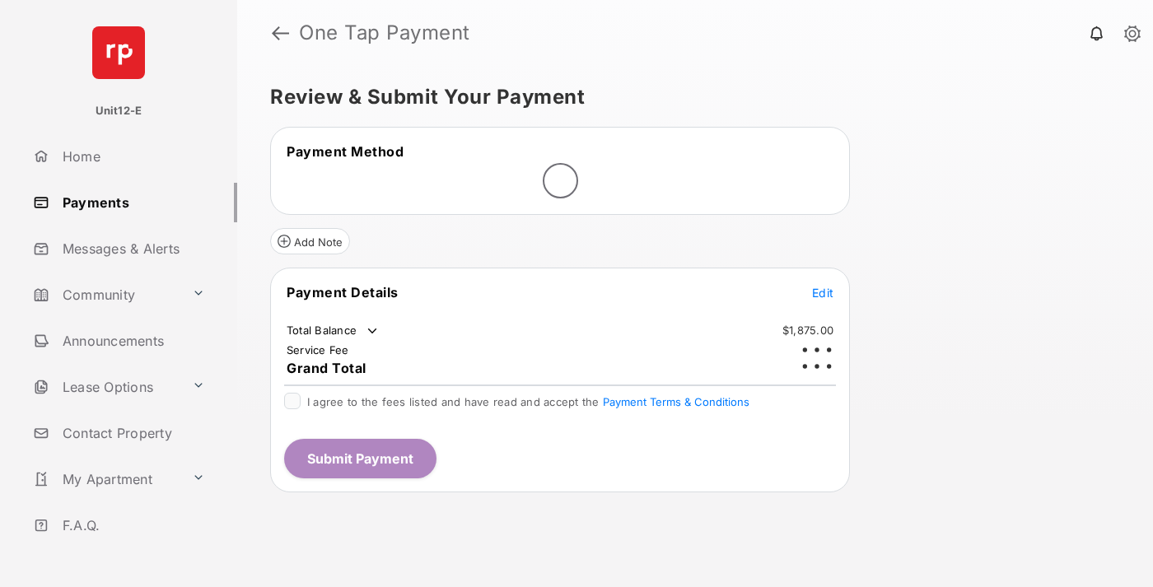 This screenshot has width=1153, height=587. Describe the element at coordinates (528, 402) in the screenshot. I see `span: I agree to the fees listed and have read and accept the` at that location.